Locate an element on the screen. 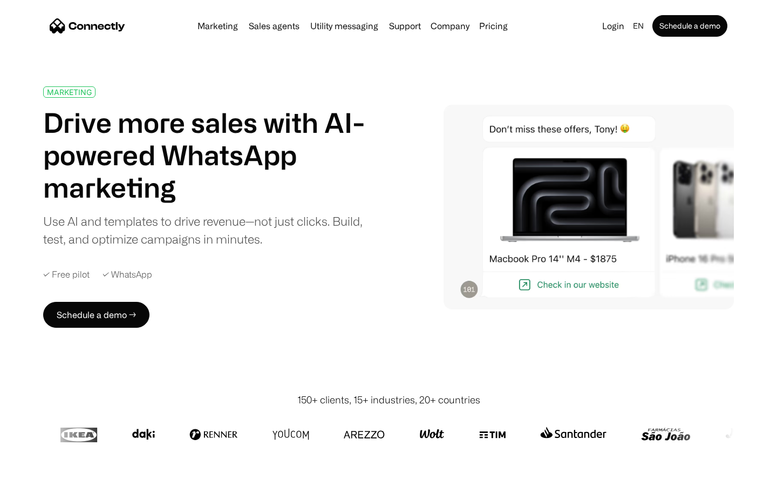  a: Marketing is located at coordinates (217, 26).